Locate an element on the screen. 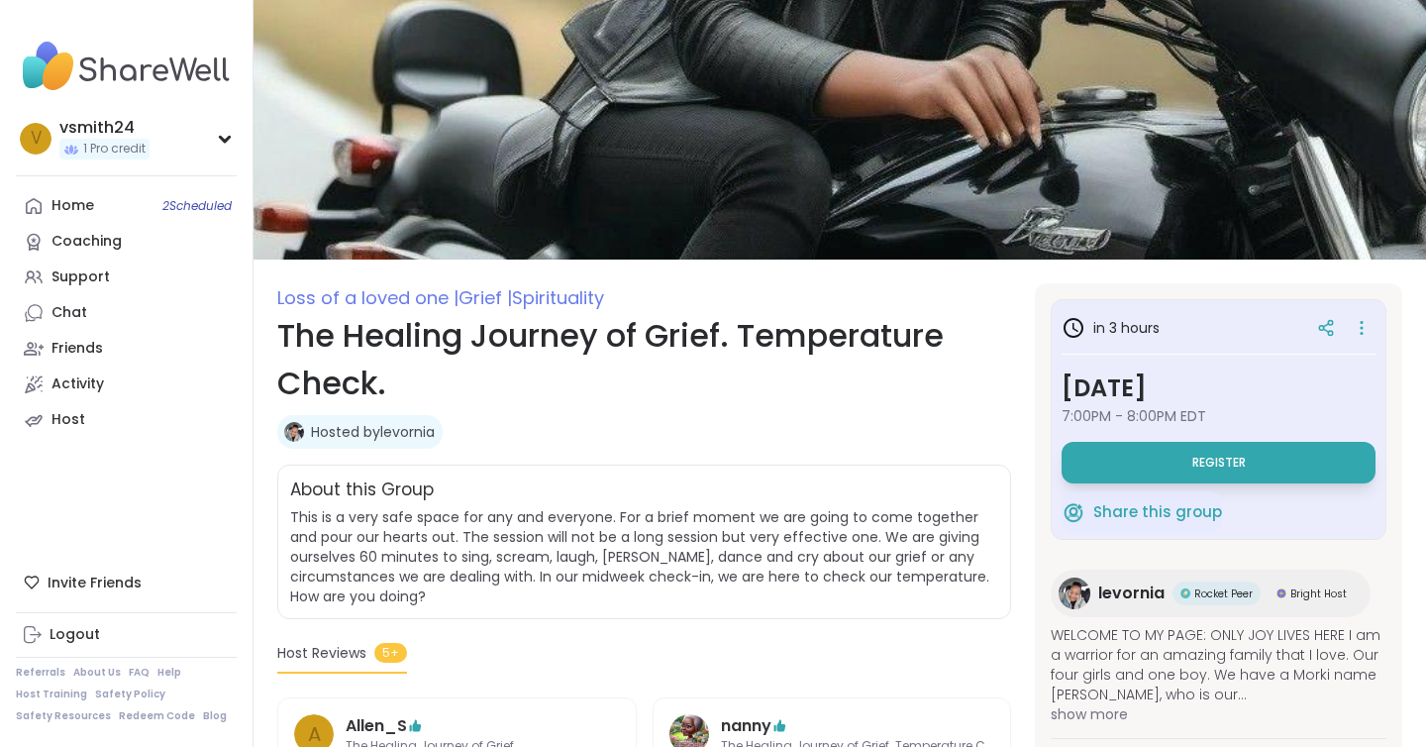 The width and height of the screenshot is (1426, 747). button: Share this group is located at coordinates (1142, 512).